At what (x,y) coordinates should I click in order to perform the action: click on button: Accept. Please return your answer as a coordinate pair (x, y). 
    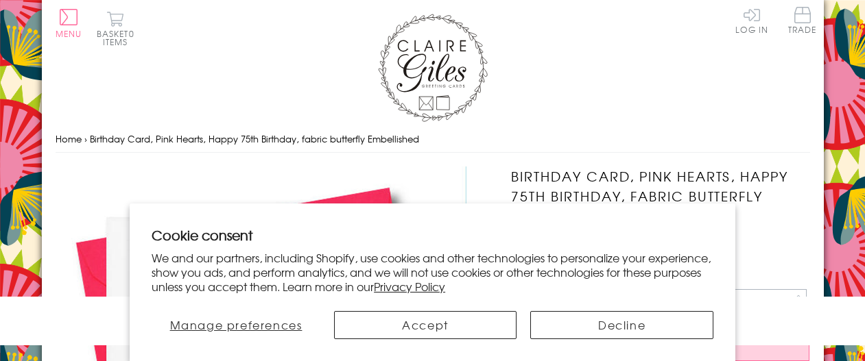
    Looking at the image, I should click on (425, 325).